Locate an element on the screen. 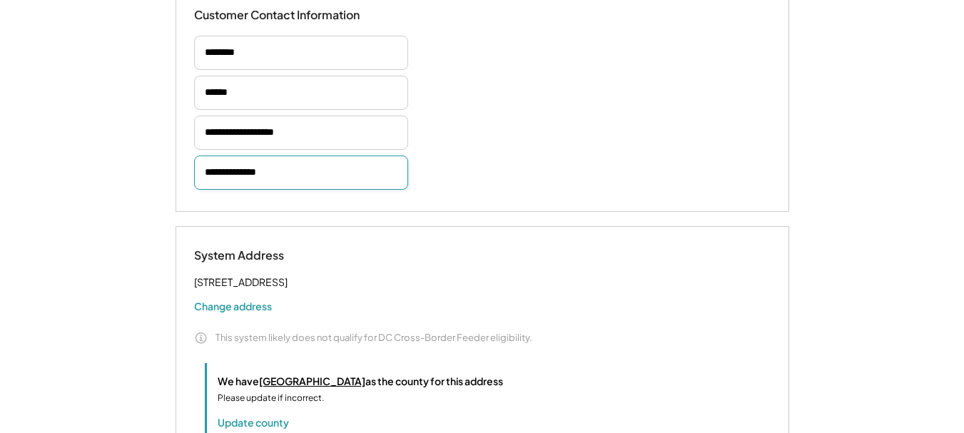 The width and height of the screenshot is (964, 433). button: Update county is located at coordinates (253, 422).